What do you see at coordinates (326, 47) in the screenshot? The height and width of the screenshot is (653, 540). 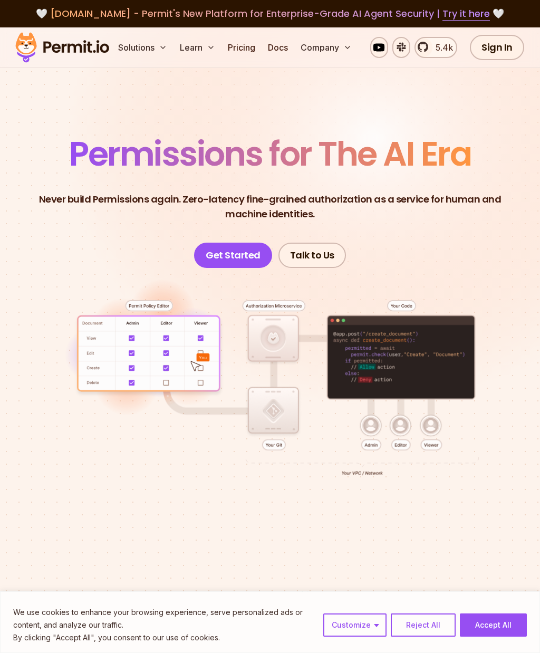 I see `button: Company` at bounding box center [326, 47].